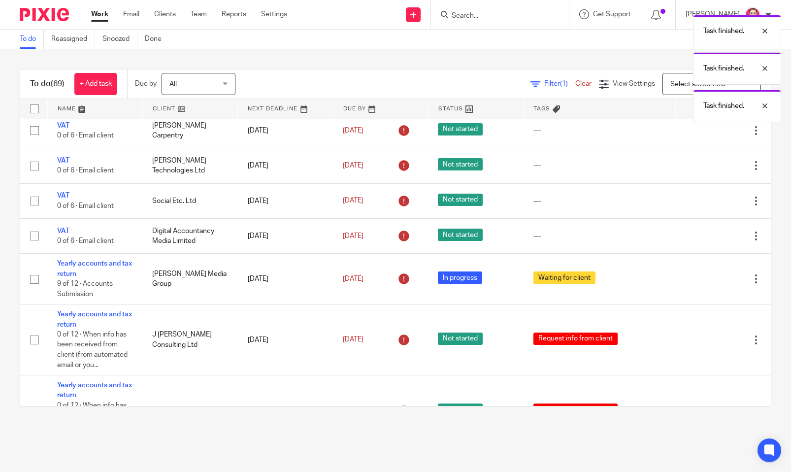  Describe the element at coordinates (173, 84) in the screenshot. I see `span: All` at that location.